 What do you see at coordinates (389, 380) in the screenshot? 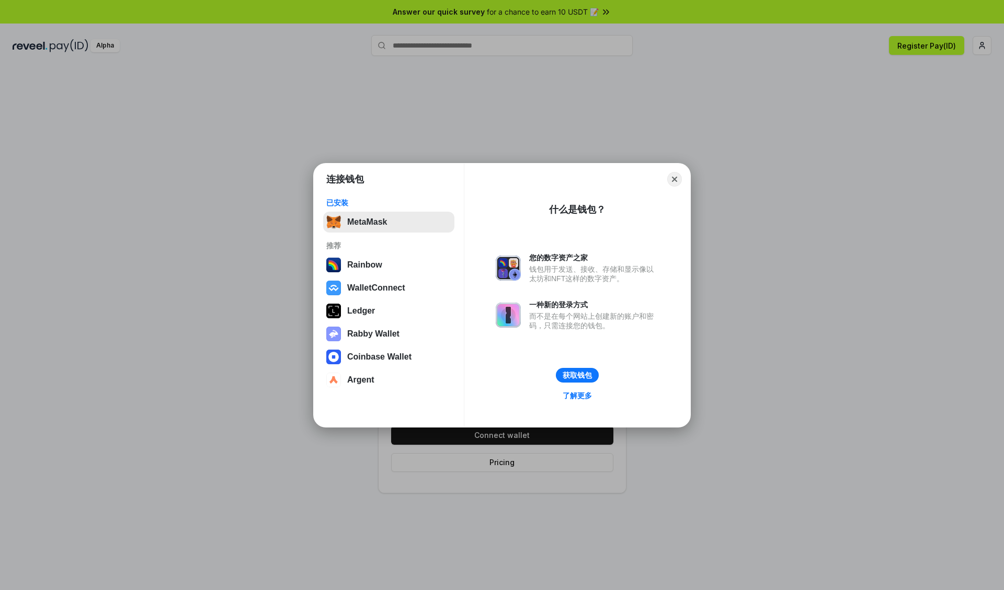
I see `button: Argent` at bounding box center [389, 380].